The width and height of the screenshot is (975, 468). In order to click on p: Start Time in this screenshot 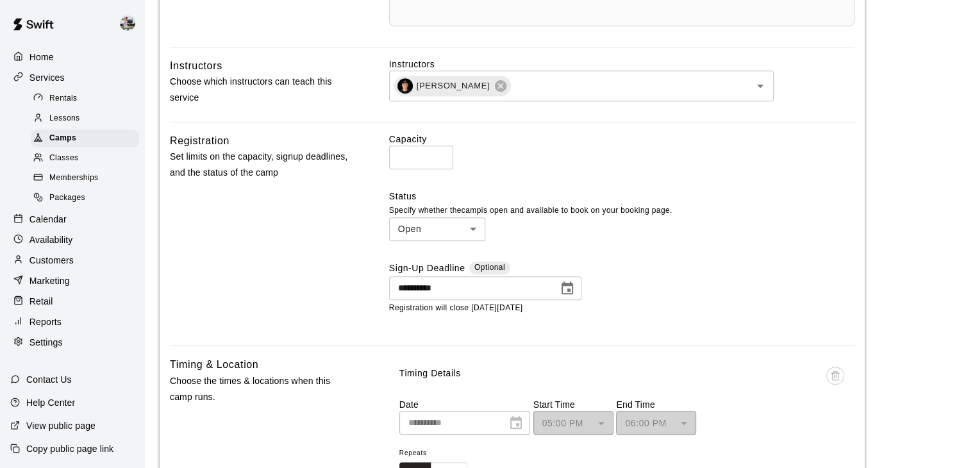, I will do `click(573, 404)`.